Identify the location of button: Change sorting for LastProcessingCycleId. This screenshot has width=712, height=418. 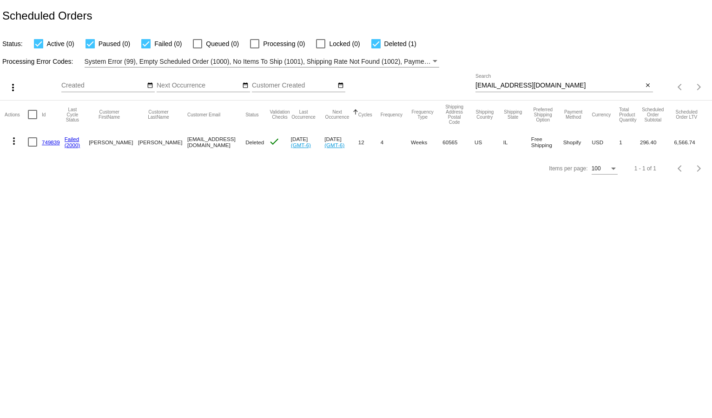
(73, 114).